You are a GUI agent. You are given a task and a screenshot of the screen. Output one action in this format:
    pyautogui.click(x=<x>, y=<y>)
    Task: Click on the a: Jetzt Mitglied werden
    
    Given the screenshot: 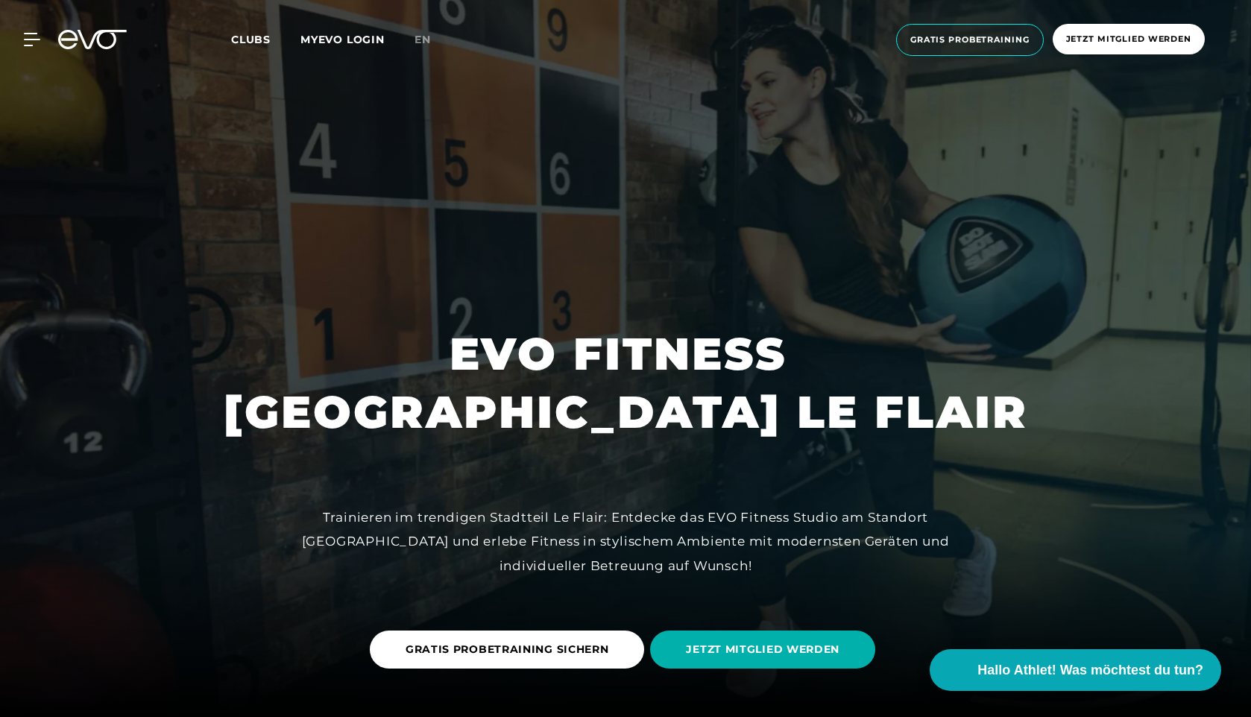 What is the action you would take?
    pyautogui.click(x=1128, y=39)
    